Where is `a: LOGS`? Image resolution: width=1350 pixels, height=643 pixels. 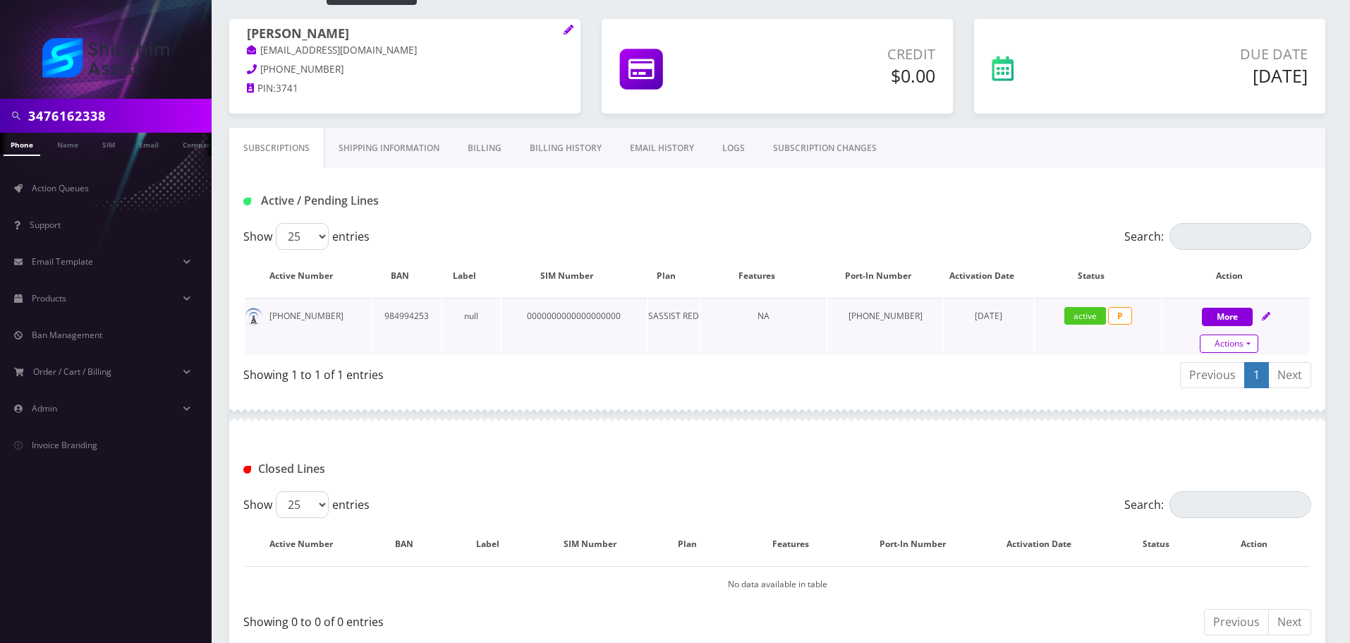
a: LOGS is located at coordinates (734, 148).